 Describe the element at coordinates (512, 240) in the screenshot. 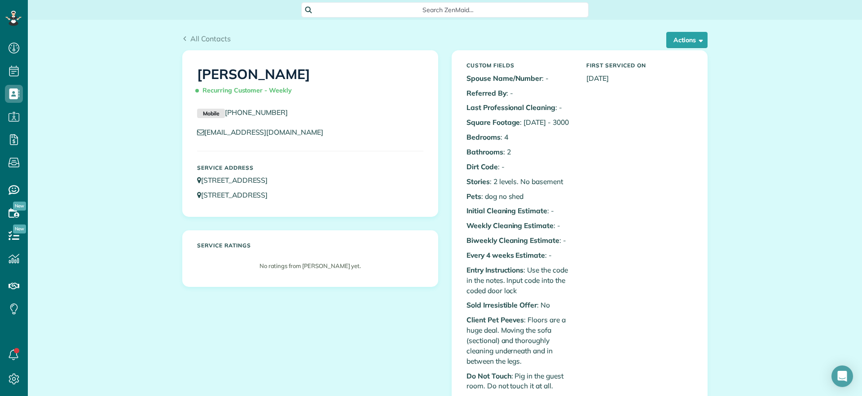

I see `b: Biweekly Cleaning Estimate` at that location.